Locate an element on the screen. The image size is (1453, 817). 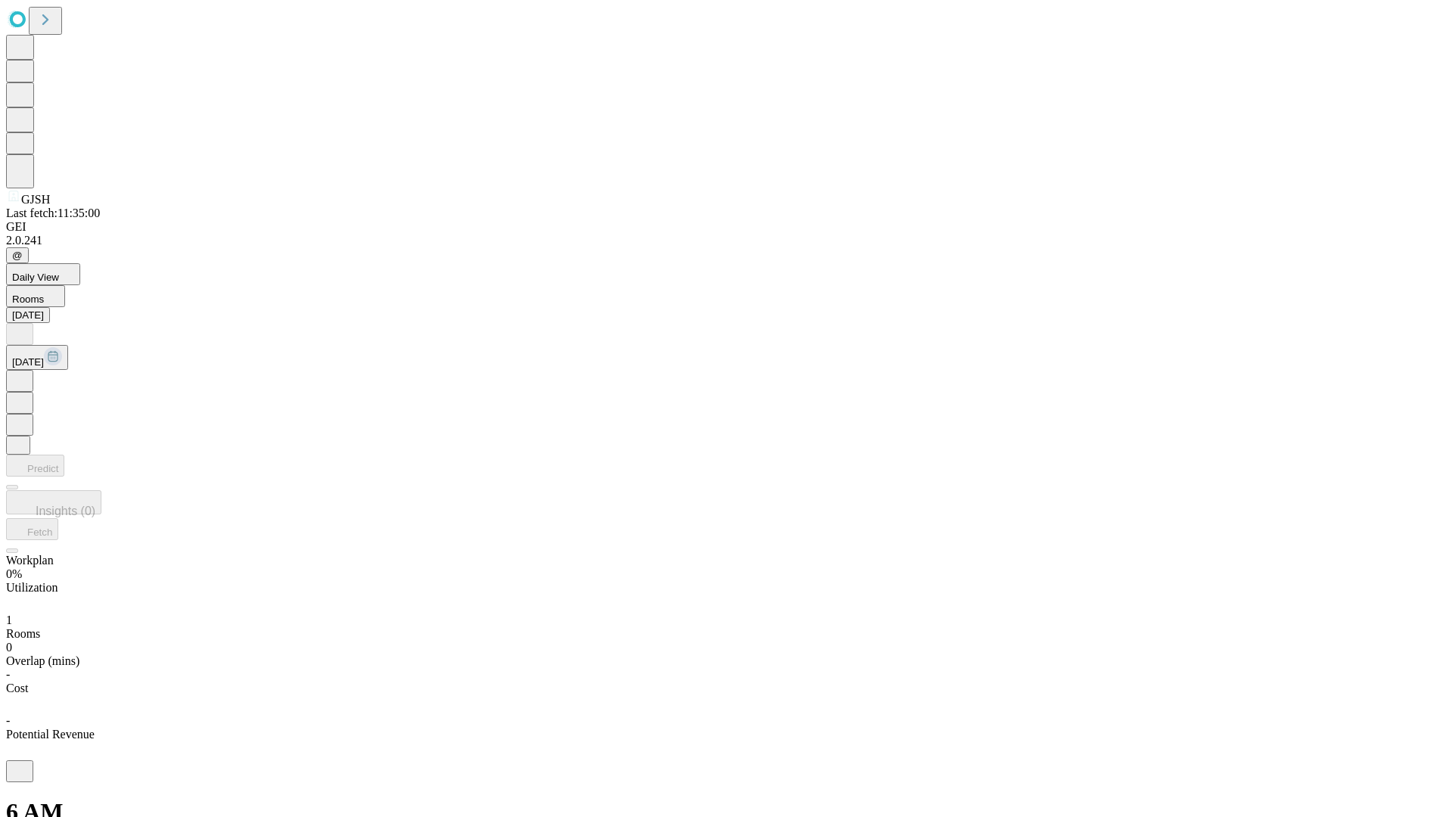
div: 2.0.241 is located at coordinates (726, 241).